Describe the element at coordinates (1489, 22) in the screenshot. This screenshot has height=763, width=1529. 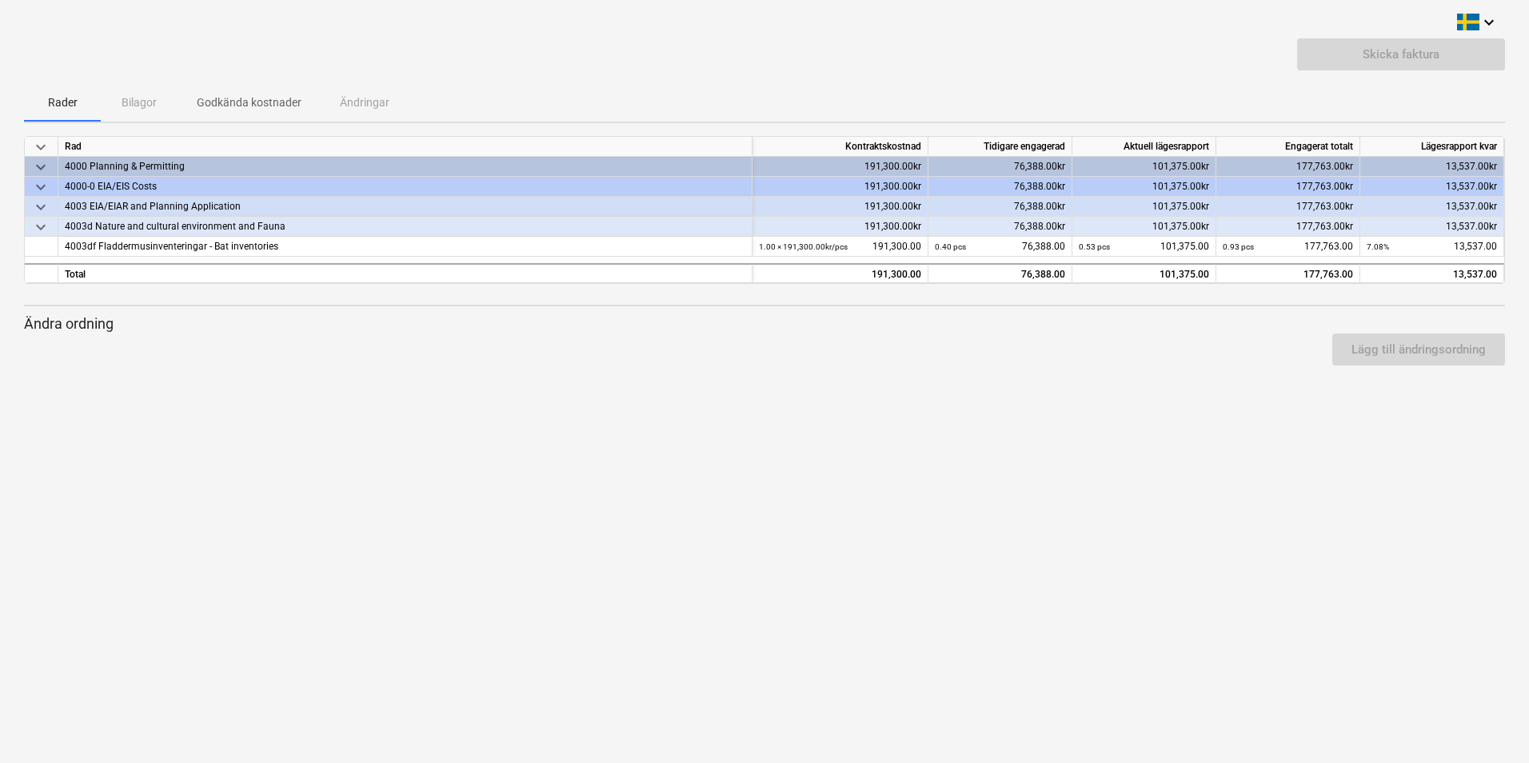
I see `i: keyboard_arrow_down` at that location.